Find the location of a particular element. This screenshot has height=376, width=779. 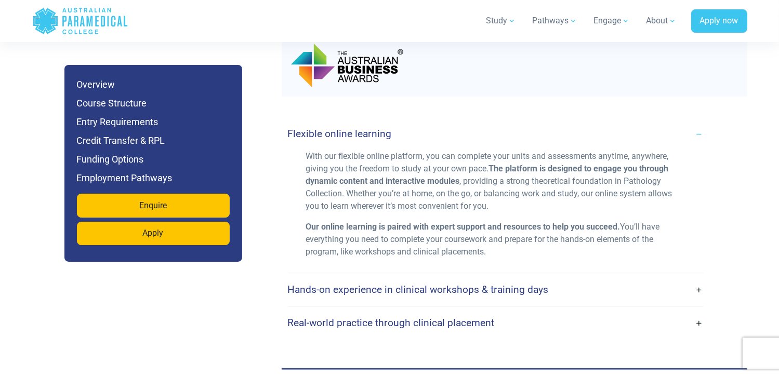

a: Real-world practice through clinical placement is located at coordinates (495, 323).